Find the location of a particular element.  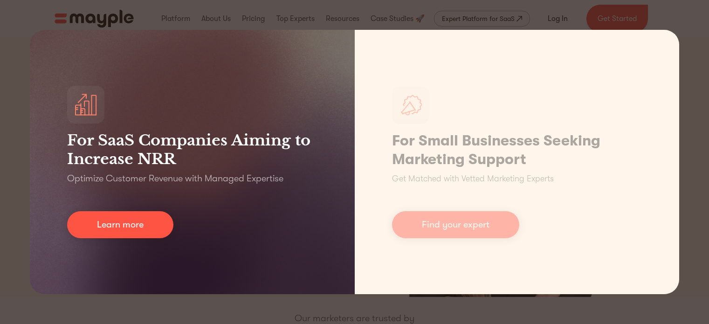

a: Find your expert is located at coordinates (455, 225).